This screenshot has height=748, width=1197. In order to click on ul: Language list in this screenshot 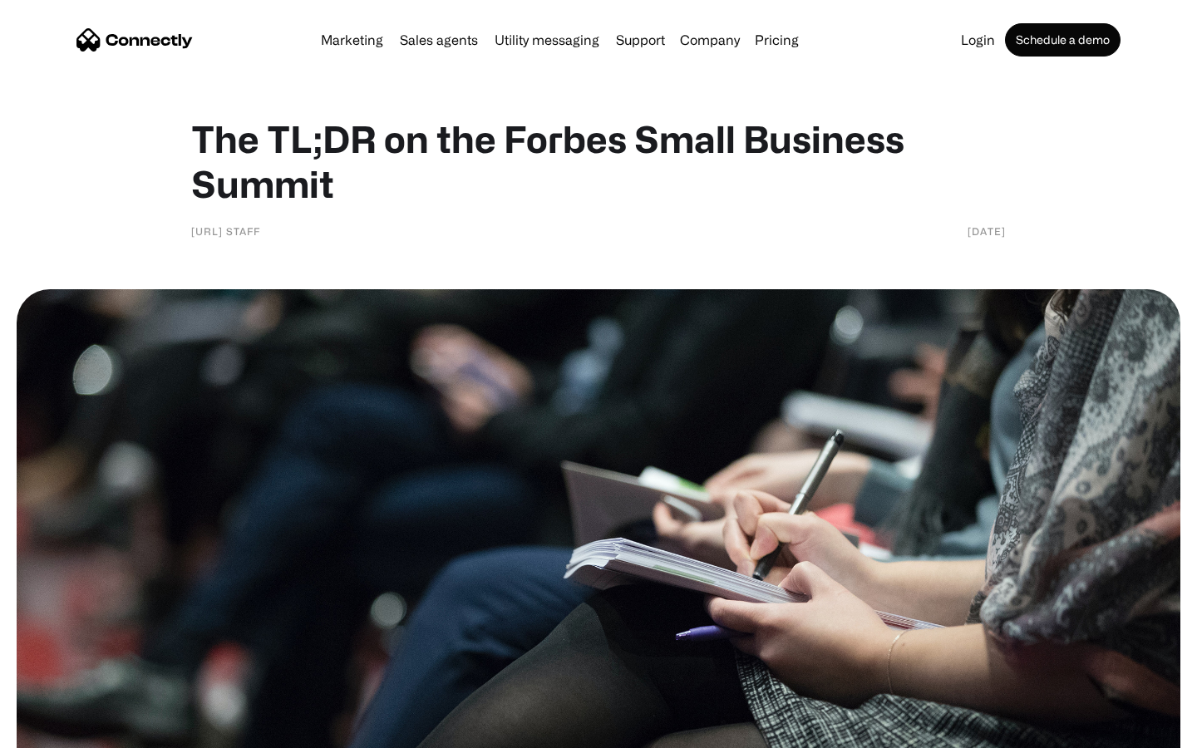, I will do `click(66, 730)`.